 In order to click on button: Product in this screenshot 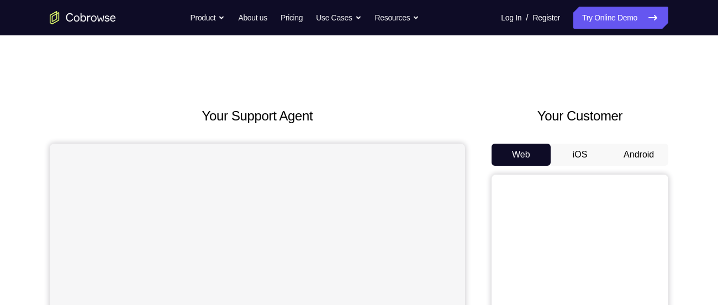, I will do `click(208, 18)`.